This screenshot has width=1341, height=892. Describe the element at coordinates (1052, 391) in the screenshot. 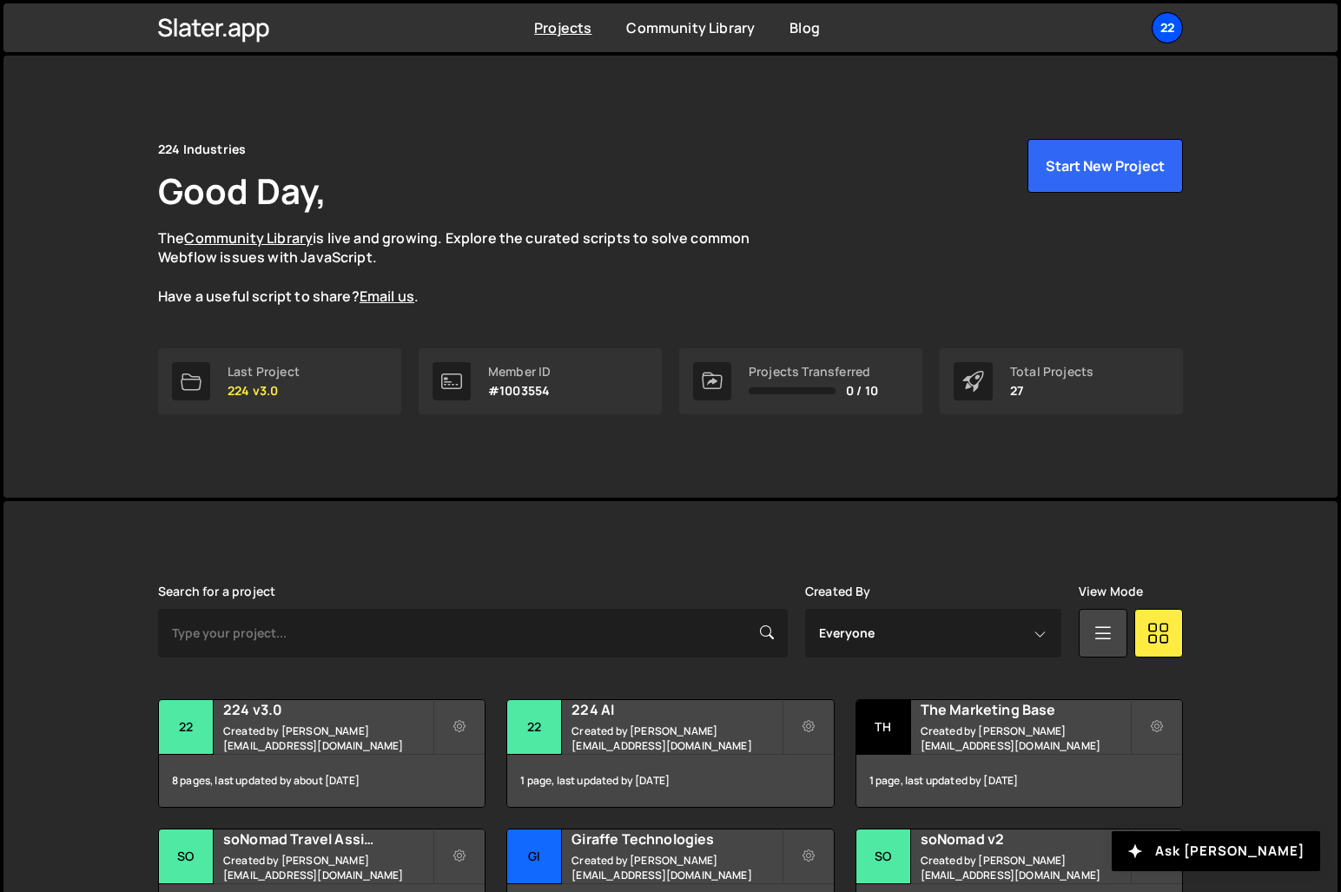

I see `p: 27` at that location.